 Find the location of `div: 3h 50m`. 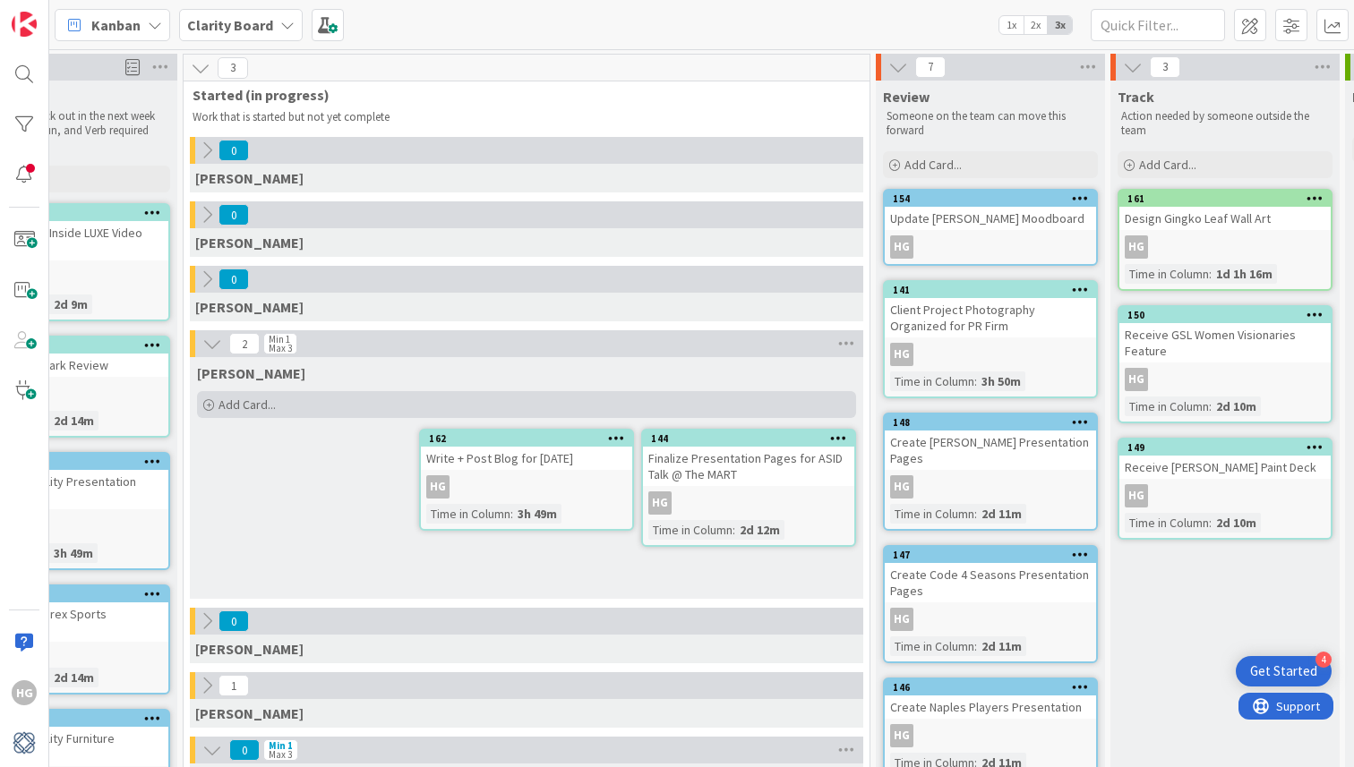

div: 3h 50m is located at coordinates (1001, 381).